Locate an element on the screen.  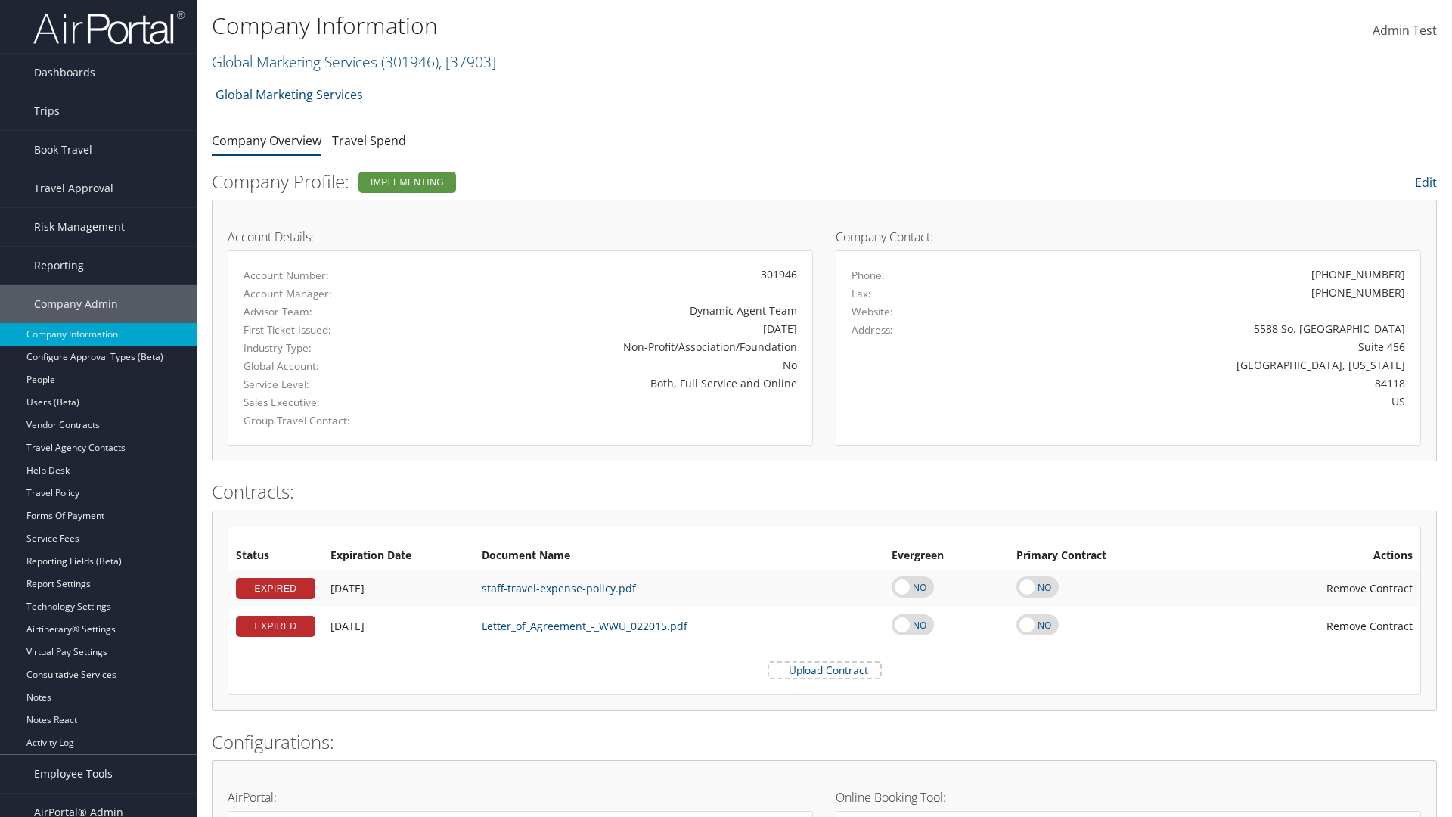
th: Status is located at coordinates (275, 556).